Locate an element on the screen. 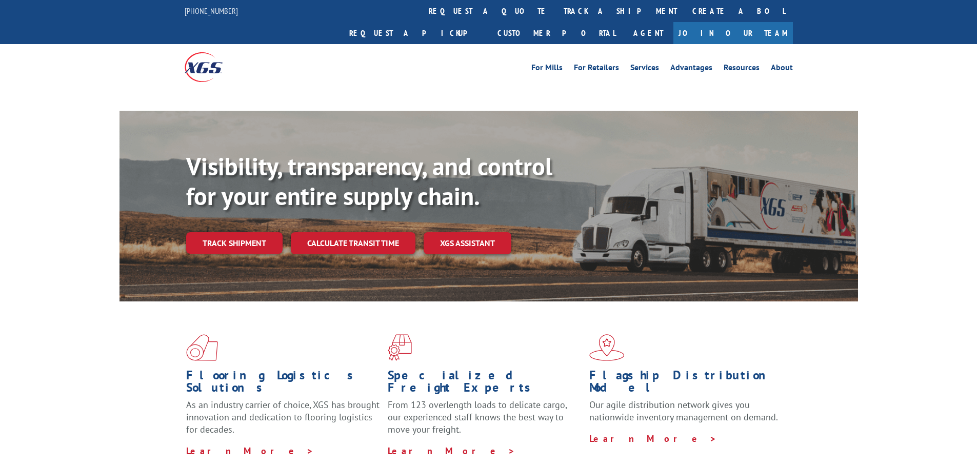  img: xgs-icon-total-supply-chain-intelligence-red is located at coordinates (202, 348).